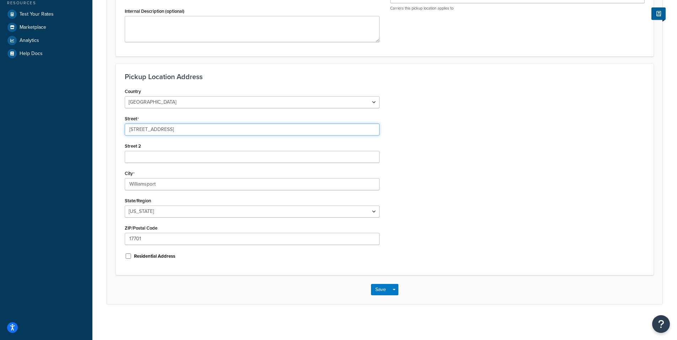 Image resolution: width=677 pixels, height=340 pixels. What do you see at coordinates (46, 41) in the screenshot?
I see `a: Analytics` at bounding box center [46, 41].